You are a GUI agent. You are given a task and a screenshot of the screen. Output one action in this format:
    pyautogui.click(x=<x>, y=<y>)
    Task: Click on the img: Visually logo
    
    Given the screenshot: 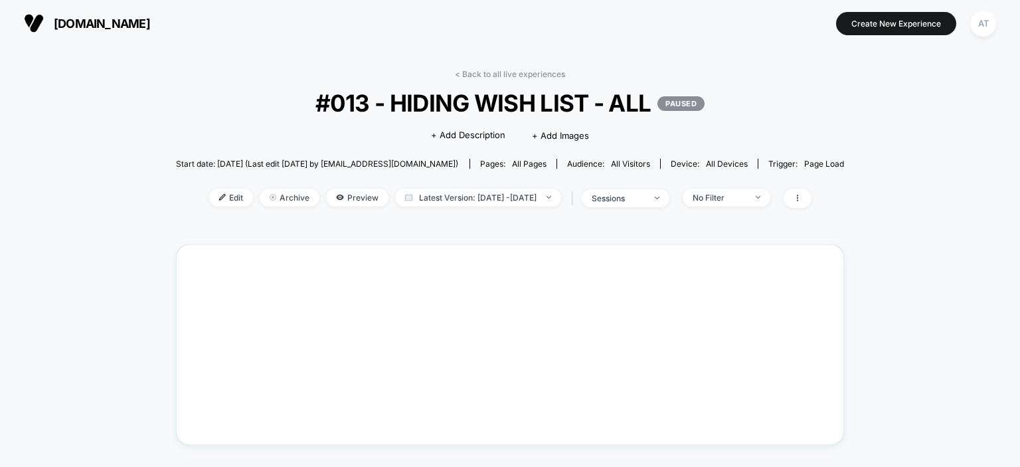 What is the action you would take?
    pyautogui.click(x=34, y=23)
    